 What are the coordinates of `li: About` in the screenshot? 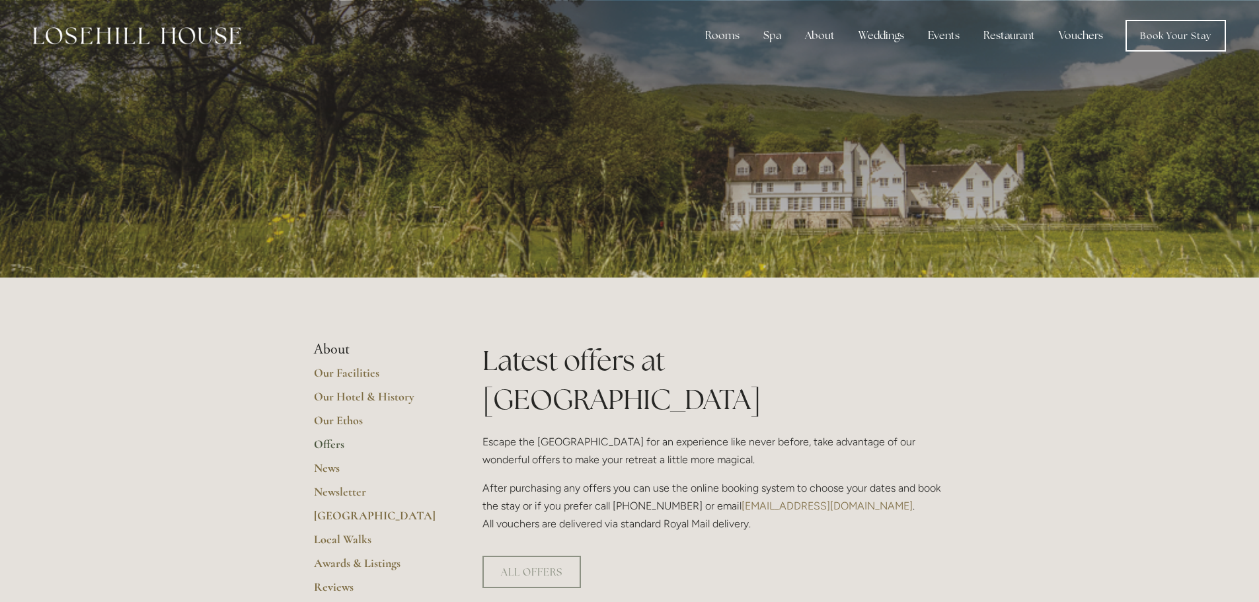 It's located at (377, 350).